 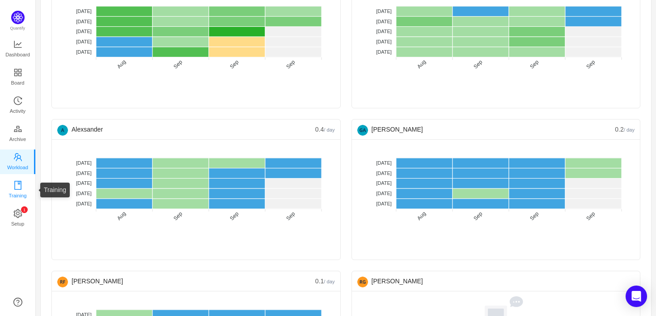 I want to click on a: Board, so click(x=18, y=77).